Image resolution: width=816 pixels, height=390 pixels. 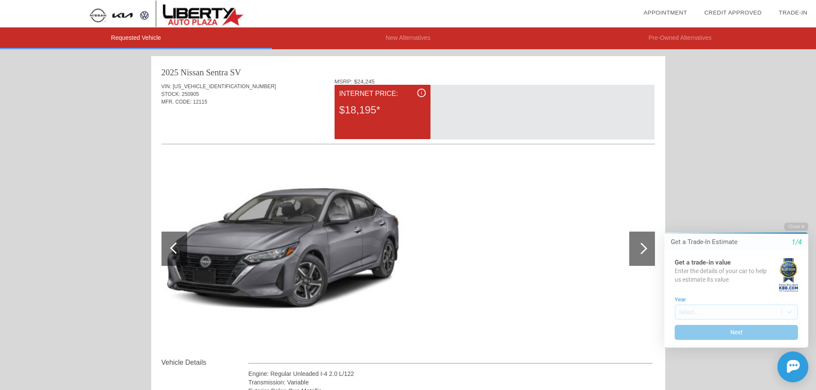 What do you see at coordinates (171, 94) in the screenshot?
I see `span: STOCK:` at bounding box center [171, 94].